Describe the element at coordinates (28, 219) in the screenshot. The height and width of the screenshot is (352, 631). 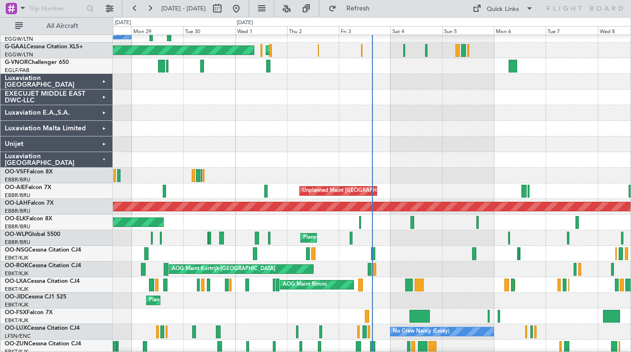
I see `a: OO-ELKFalcon 8X` at that location.